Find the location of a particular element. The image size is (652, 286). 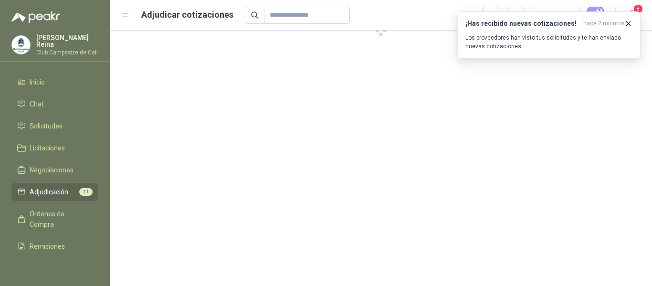

span: Negociaciones is located at coordinates (52, 170).